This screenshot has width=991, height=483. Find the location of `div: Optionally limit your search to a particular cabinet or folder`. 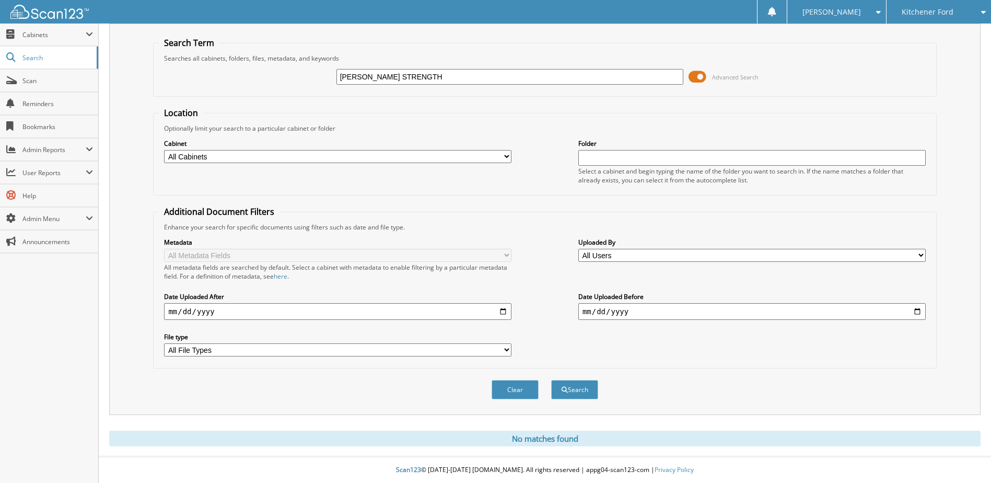

div: Optionally limit your search to a particular cabinet or folder is located at coordinates (545, 128).